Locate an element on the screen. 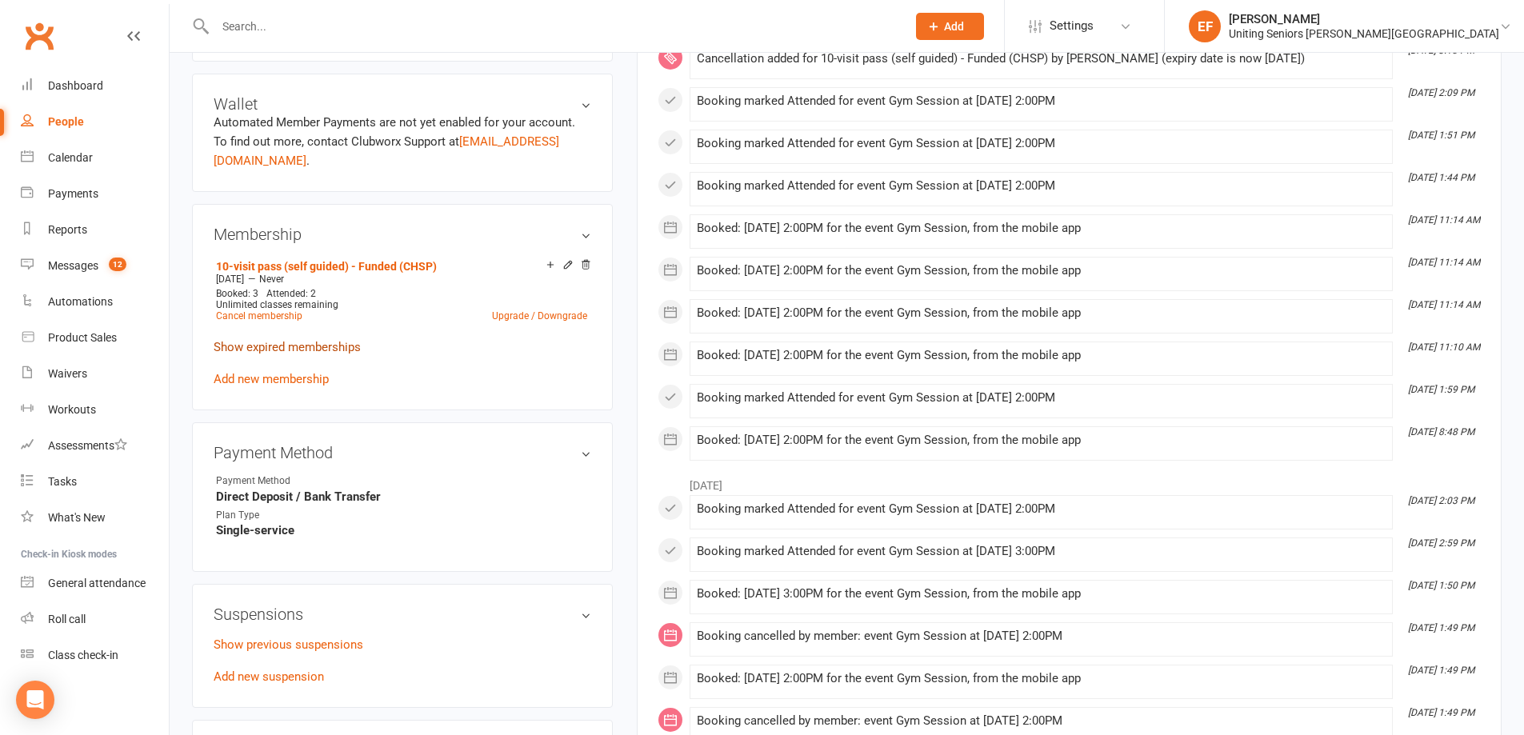 The width and height of the screenshot is (1524, 735). span: Never is located at coordinates (271, 279).